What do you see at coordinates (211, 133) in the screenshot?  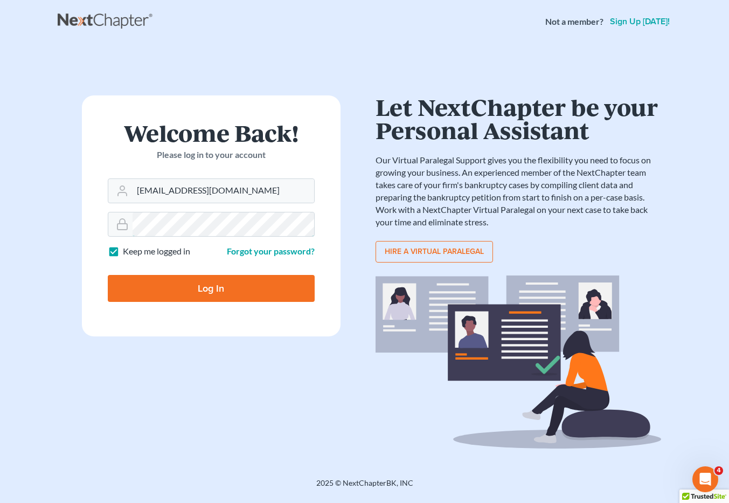 I see `h1: Welcome Back!` at bounding box center [211, 133].